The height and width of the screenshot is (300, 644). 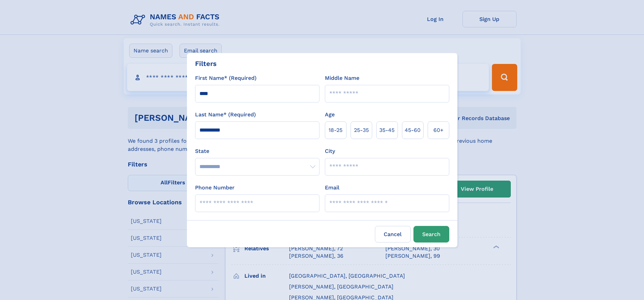 What do you see at coordinates (431, 234) in the screenshot?
I see `button: Search` at bounding box center [431, 234].